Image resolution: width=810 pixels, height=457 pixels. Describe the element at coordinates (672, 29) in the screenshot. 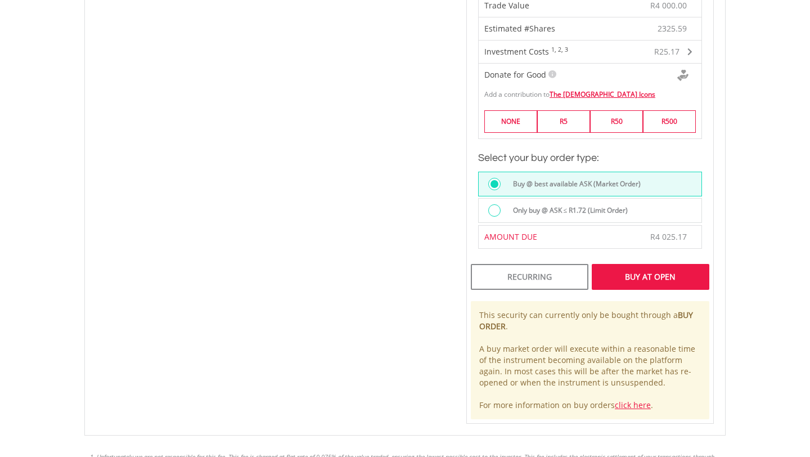

I see `span: 2325.59` at that location.